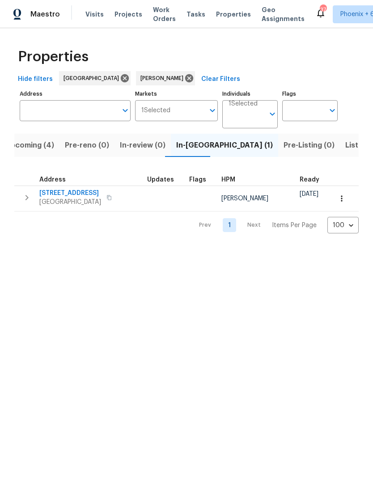 This screenshot has height=486, width=373. What do you see at coordinates (160, 180) in the screenshot?
I see `span: Updates` at bounding box center [160, 180].